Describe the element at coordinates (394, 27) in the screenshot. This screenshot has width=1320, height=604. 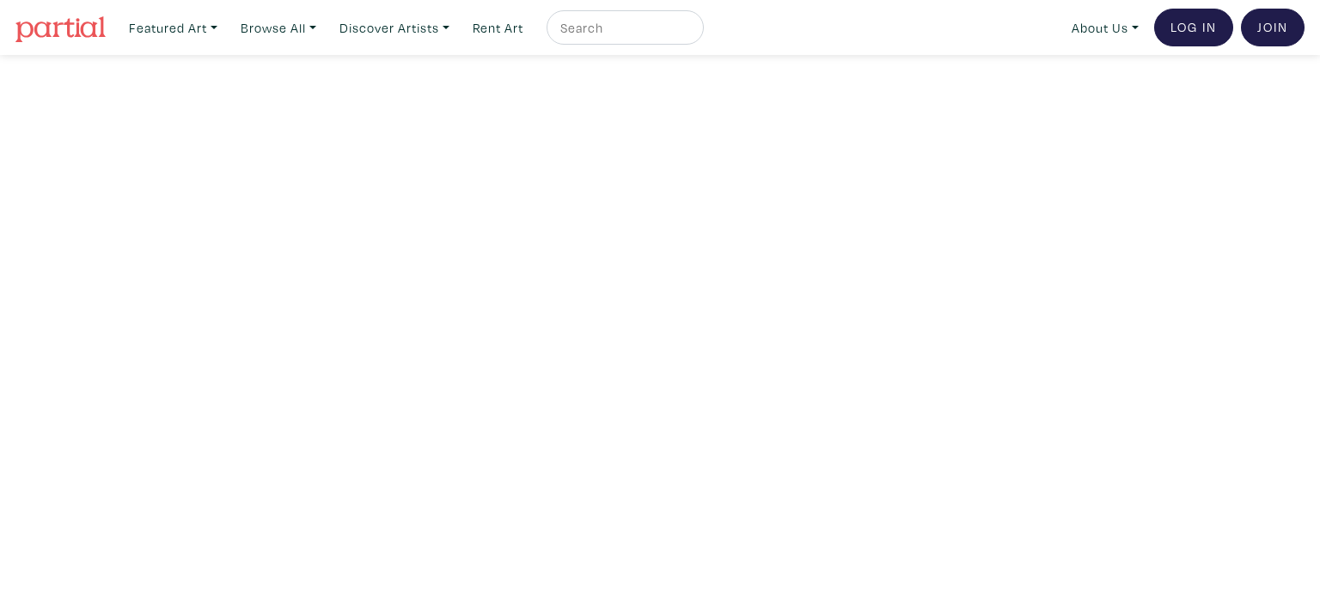
I see `a: Discover Artists` at that location.